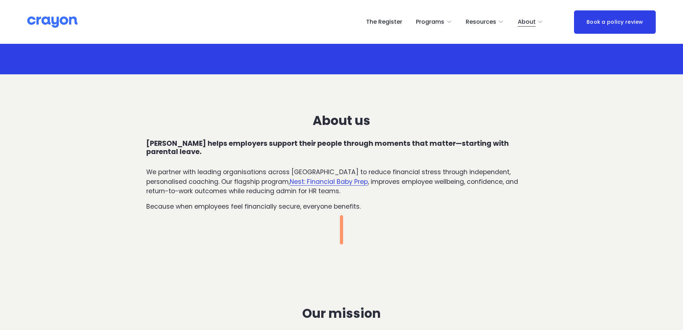 This screenshot has height=330, width=683. Describe the element at coordinates (615, 22) in the screenshot. I see `a: Book a policy review` at that location.